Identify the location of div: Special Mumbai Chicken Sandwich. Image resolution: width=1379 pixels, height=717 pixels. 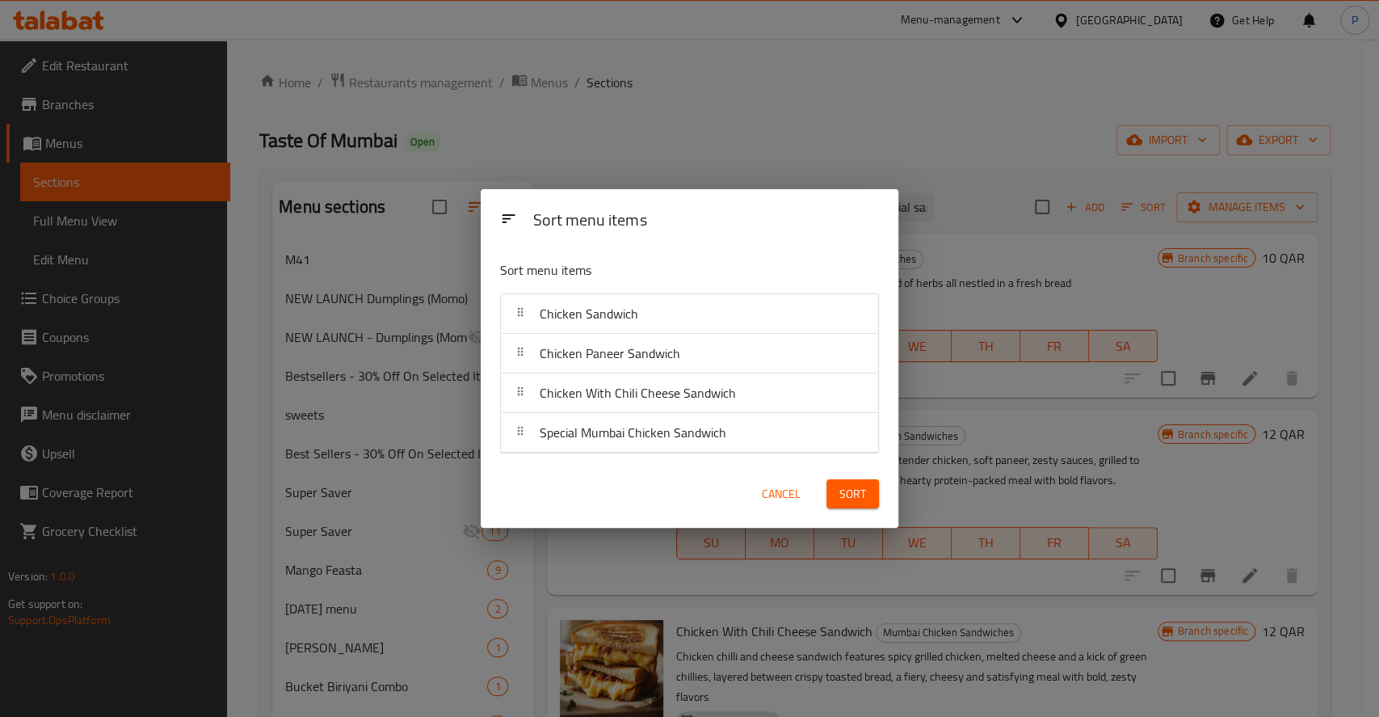
(689, 432).